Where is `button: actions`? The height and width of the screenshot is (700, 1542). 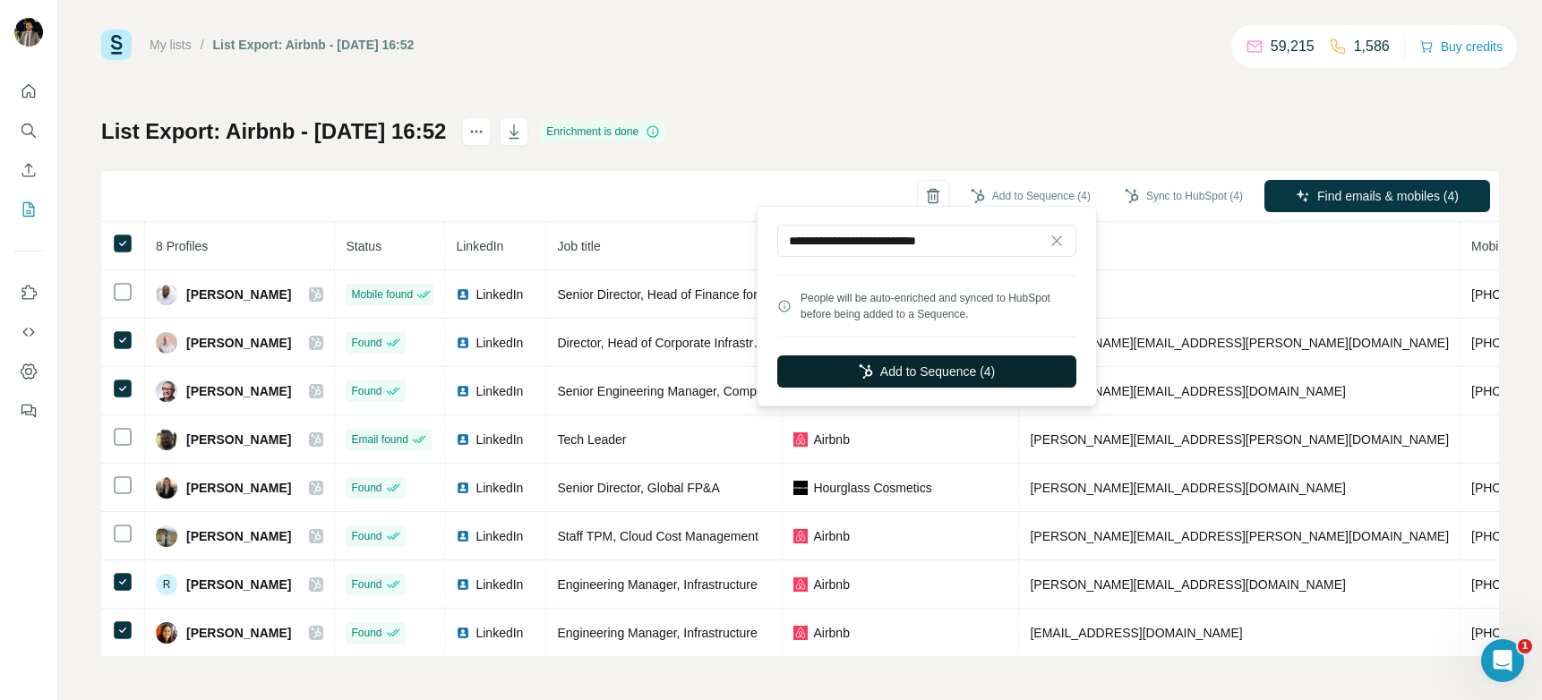 button: actions is located at coordinates (476, 132).